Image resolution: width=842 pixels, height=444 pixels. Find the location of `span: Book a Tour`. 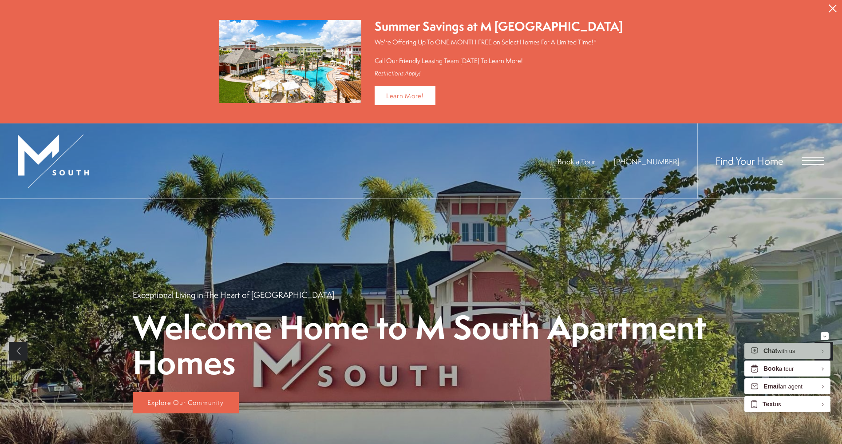

span: Book a Tour is located at coordinates (576, 161).